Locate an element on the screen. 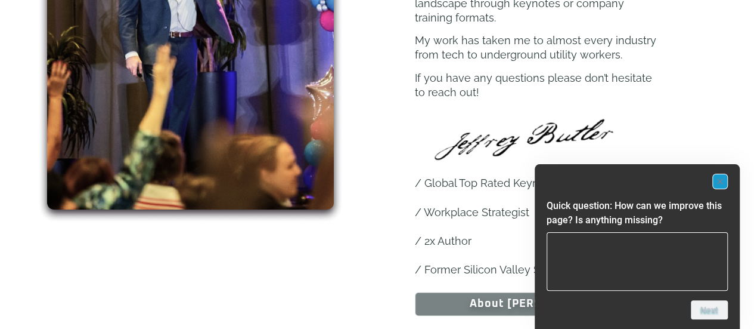  p: If you have any questions please don’t hesitate to reach out! is located at coordinates (536, 85).